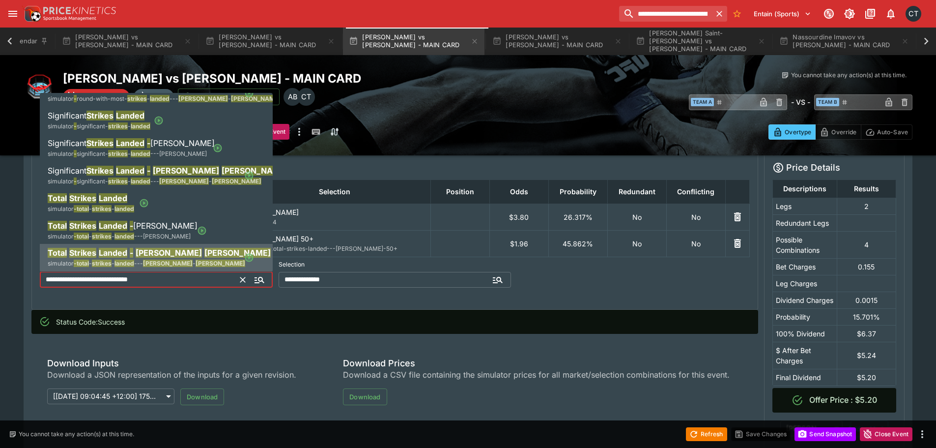  Describe the element at coordinates (866, 206) in the screenshot. I see `td: 2` at that location.